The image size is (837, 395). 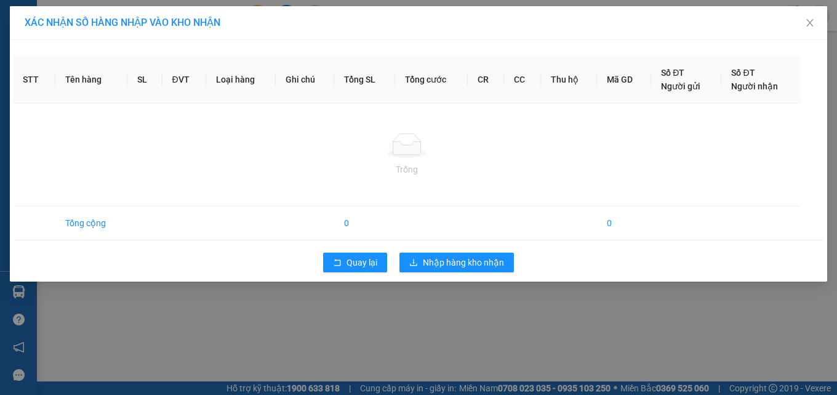 I want to click on th: Tên hàng, so click(x=91, y=79).